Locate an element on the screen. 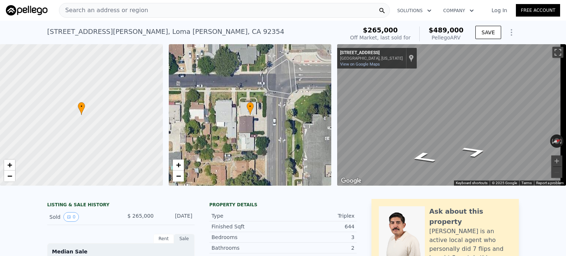  span: $265,000 is located at coordinates (380, 30).